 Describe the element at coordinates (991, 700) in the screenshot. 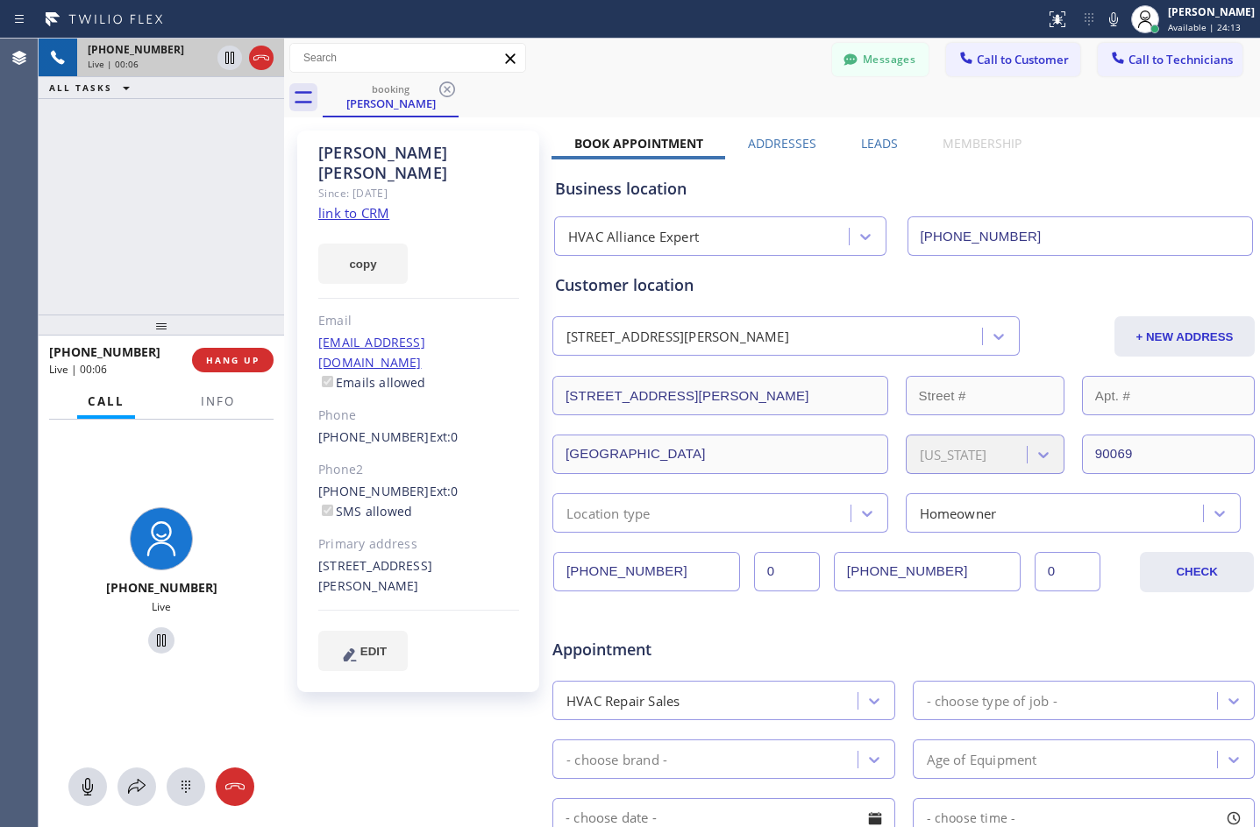

I see `div: - choose type of job -` at that location.